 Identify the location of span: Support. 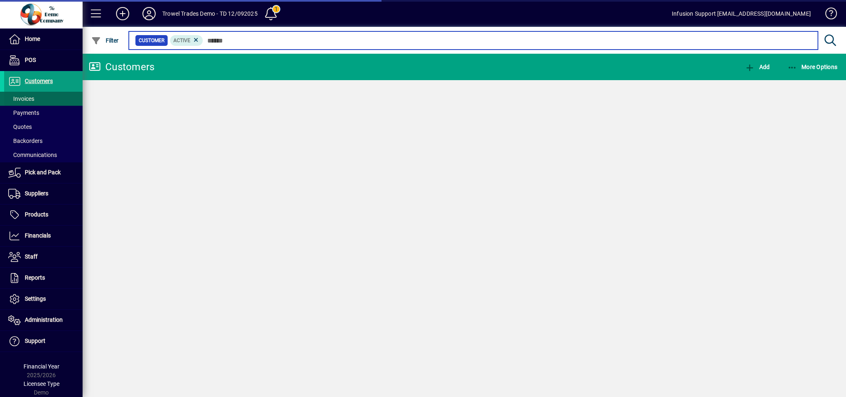
(35, 341).